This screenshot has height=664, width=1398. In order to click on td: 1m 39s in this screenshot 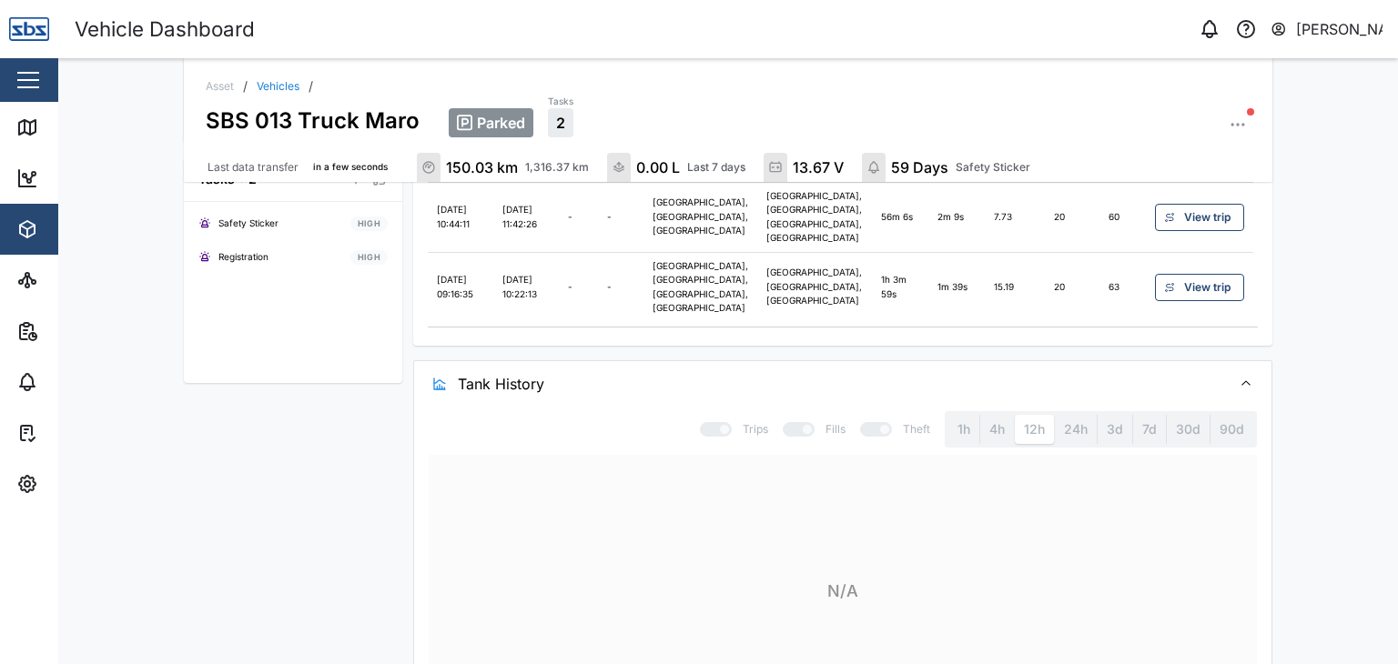, I will do `click(956, 287)`.